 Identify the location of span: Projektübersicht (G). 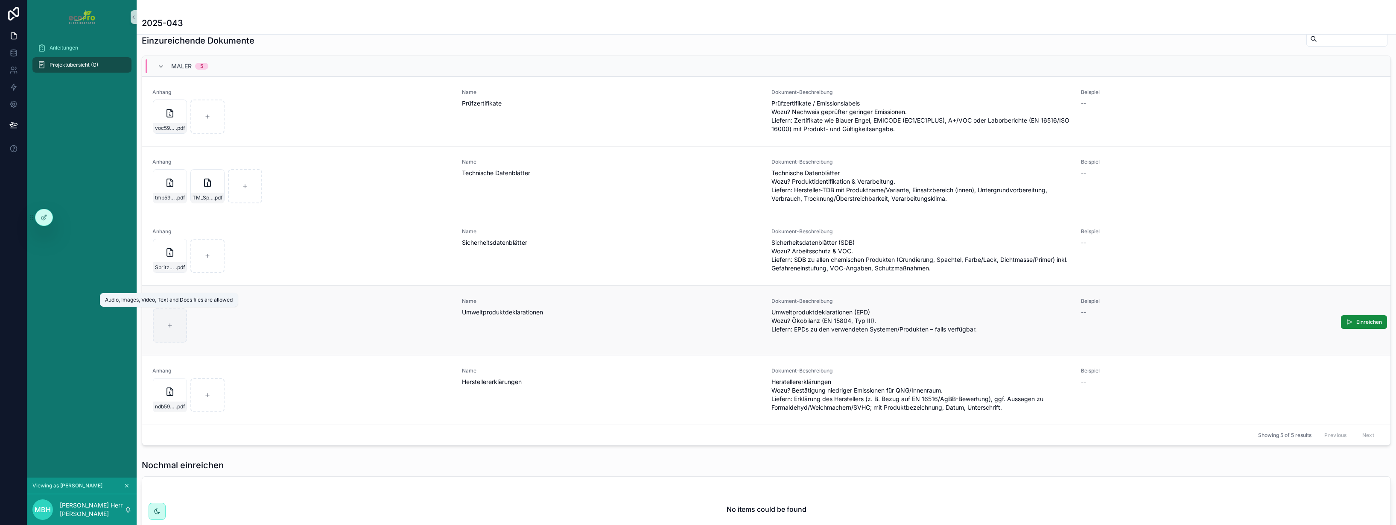
(74, 65).